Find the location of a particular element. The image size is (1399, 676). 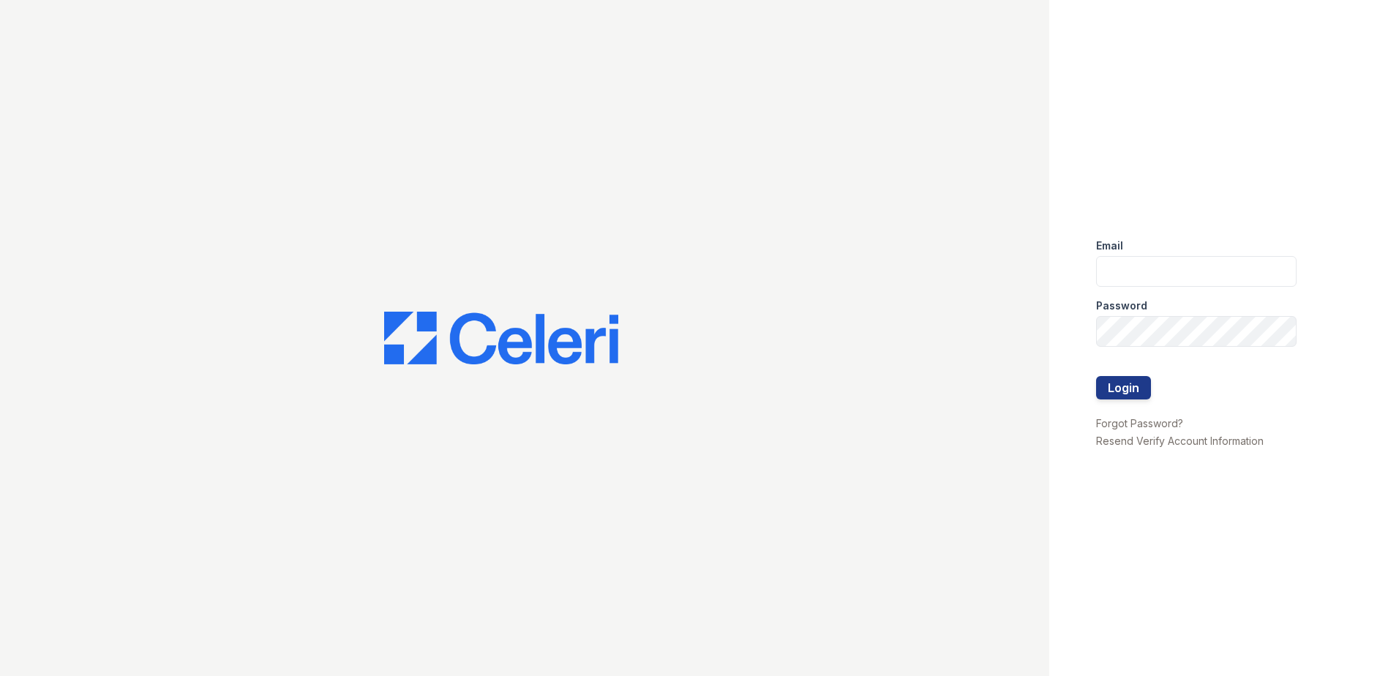

a: Resend Verify Account Information is located at coordinates (1180, 441).